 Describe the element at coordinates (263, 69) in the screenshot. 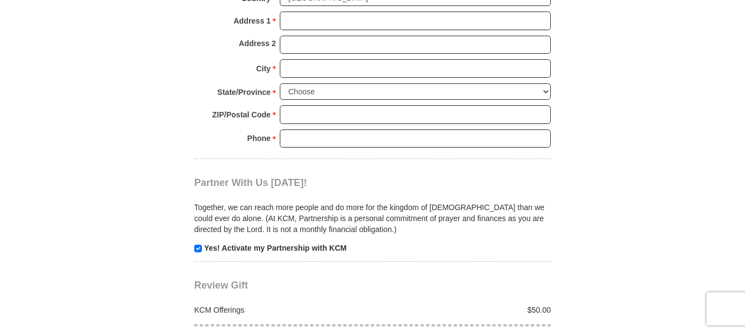

I see `strong: City` at that location.